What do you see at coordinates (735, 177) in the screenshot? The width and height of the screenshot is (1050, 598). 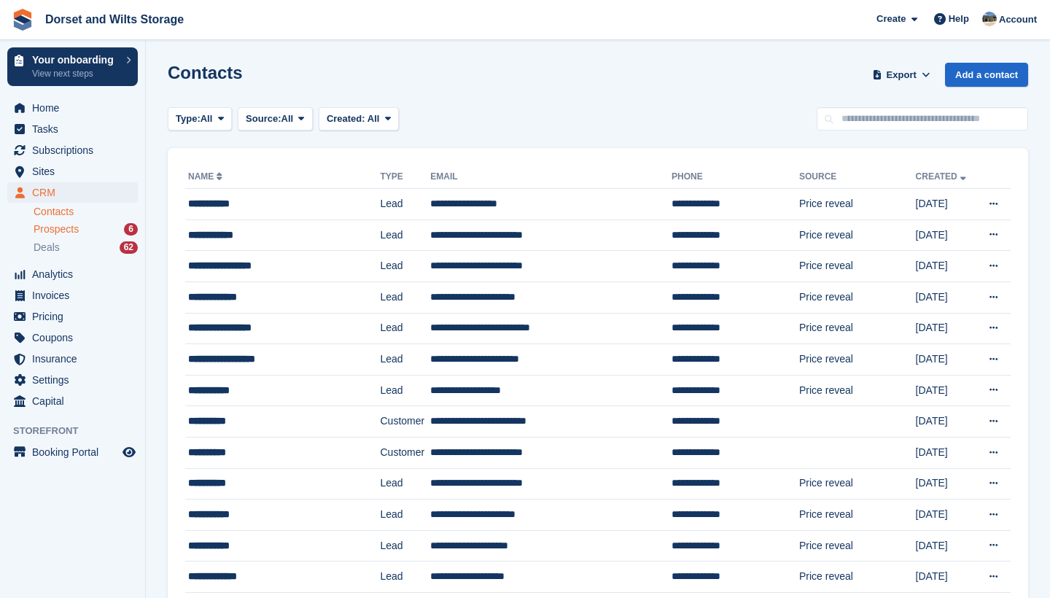 I see `th: Phone` at bounding box center [735, 177].